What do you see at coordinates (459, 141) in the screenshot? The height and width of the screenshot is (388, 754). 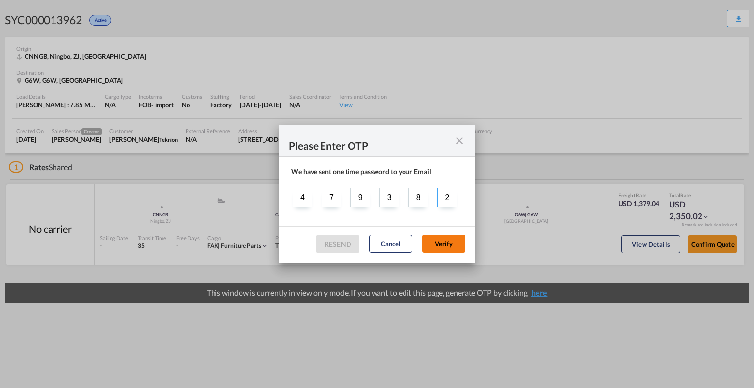 I see `md-icon: icon-close` at bounding box center [459, 141].